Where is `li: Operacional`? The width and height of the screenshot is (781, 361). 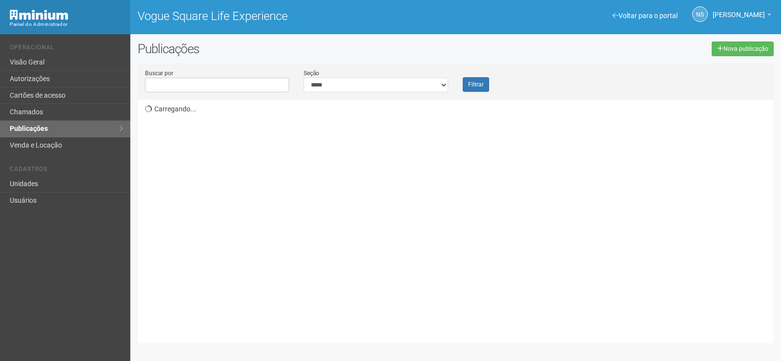 li: Operacional is located at coordinates (66, 49).